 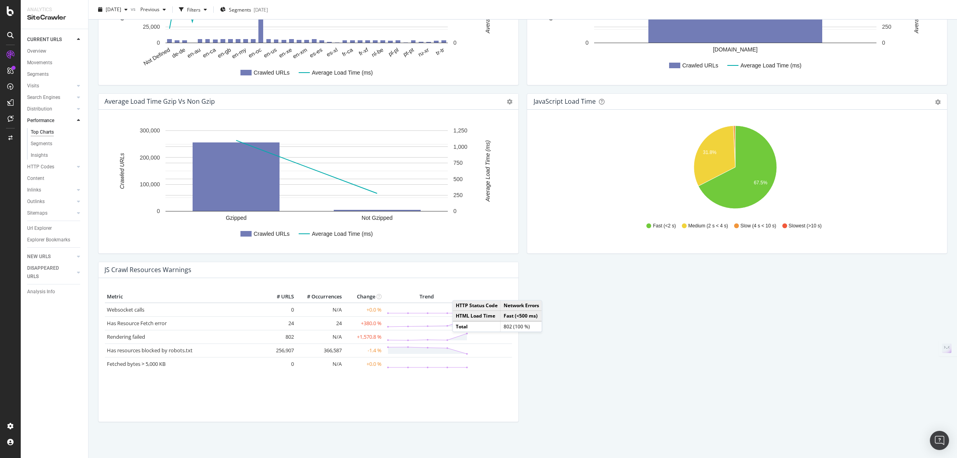 I want to click on td: HTTP Status Code, so click(x=477, y=306).